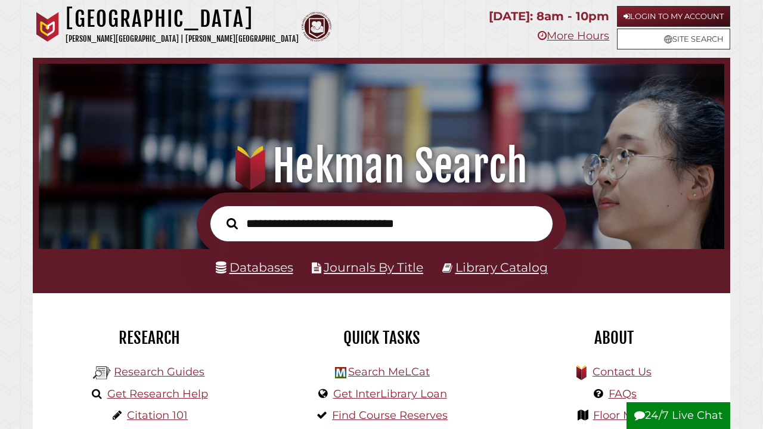  What do you see at coordinates (232, 224) in the screenshot?
I see `i: Search` at bounding box center [232, 224].